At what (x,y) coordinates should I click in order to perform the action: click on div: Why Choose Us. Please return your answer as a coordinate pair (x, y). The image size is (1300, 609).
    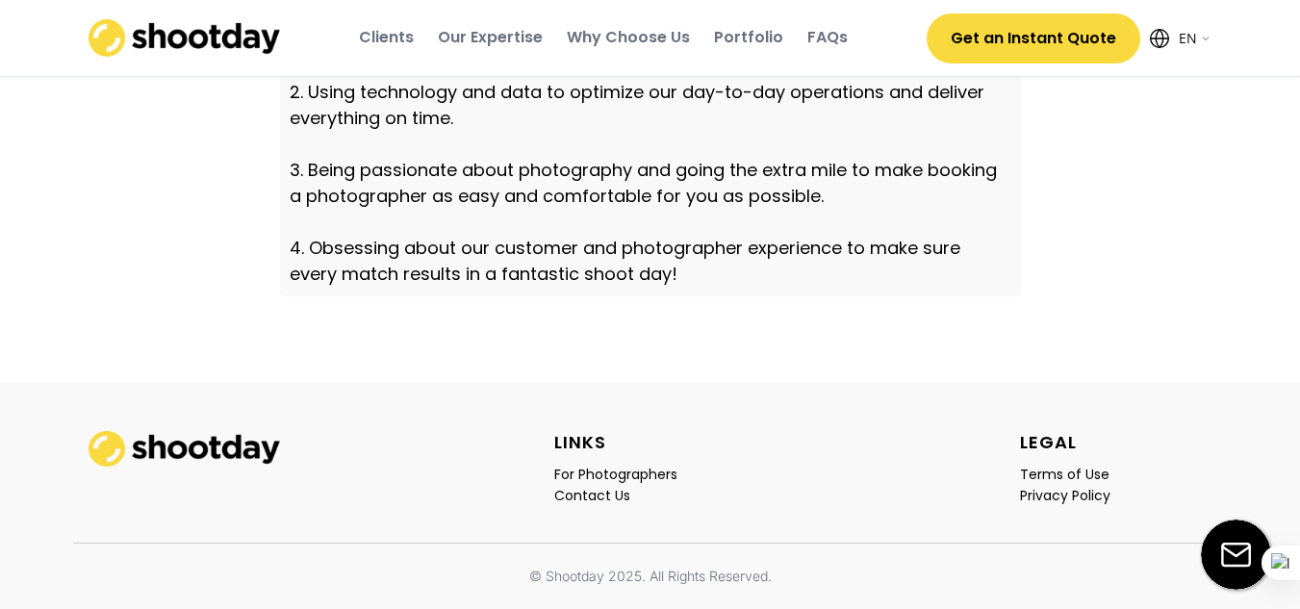
    Looking at the image, I should click on (628, 38).